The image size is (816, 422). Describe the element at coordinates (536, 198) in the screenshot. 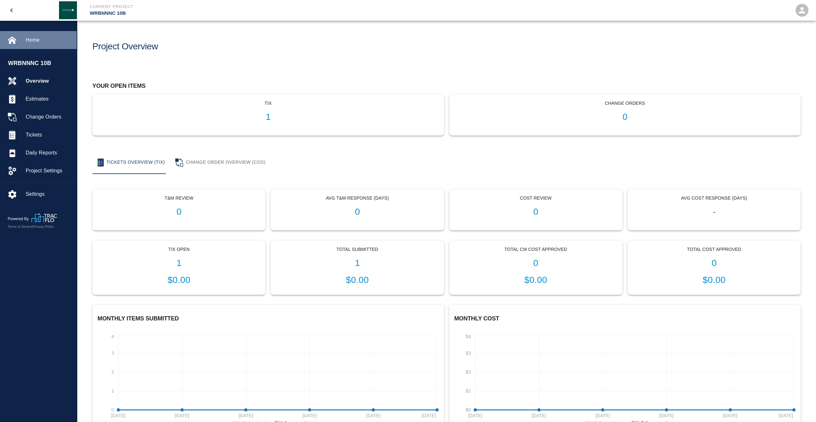

I see `p: Cost Review` at that location.